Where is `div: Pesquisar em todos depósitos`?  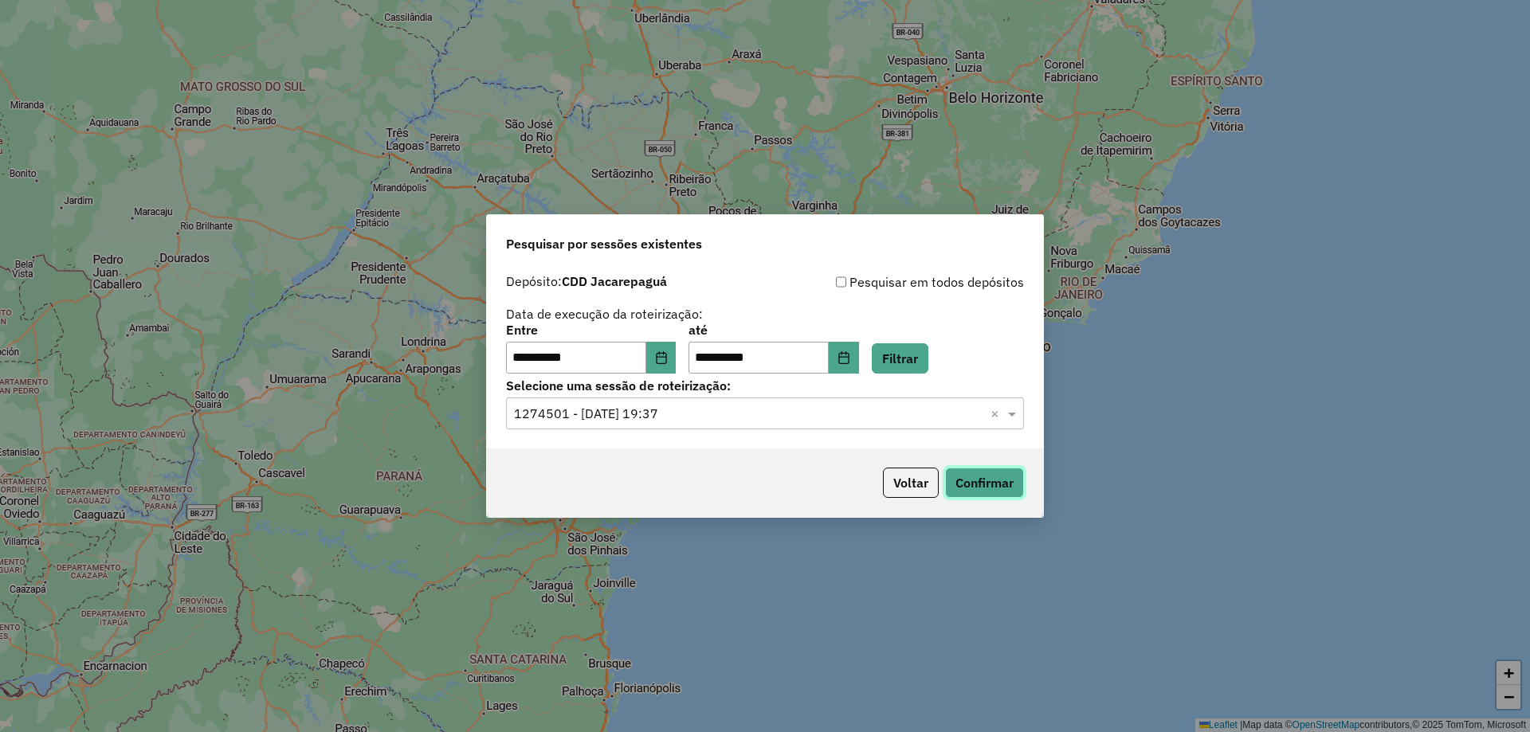 div: Pesquisar em todos depósitos is located at coordinates (894, 282).